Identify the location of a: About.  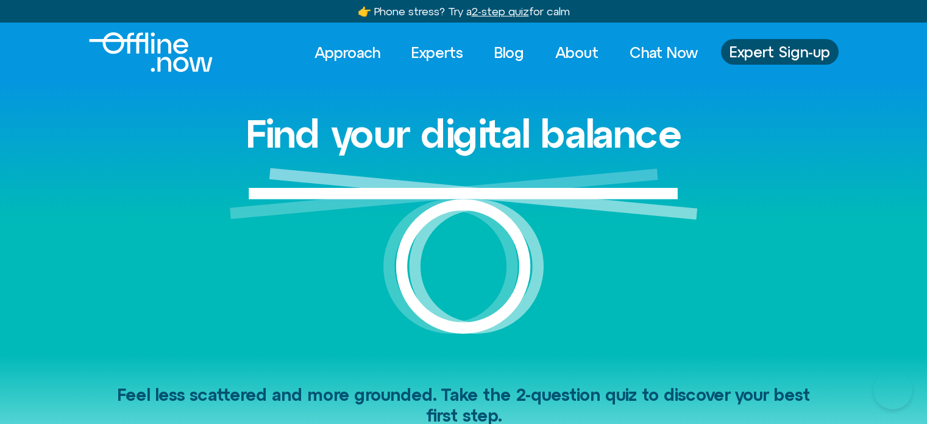
(577, 52).